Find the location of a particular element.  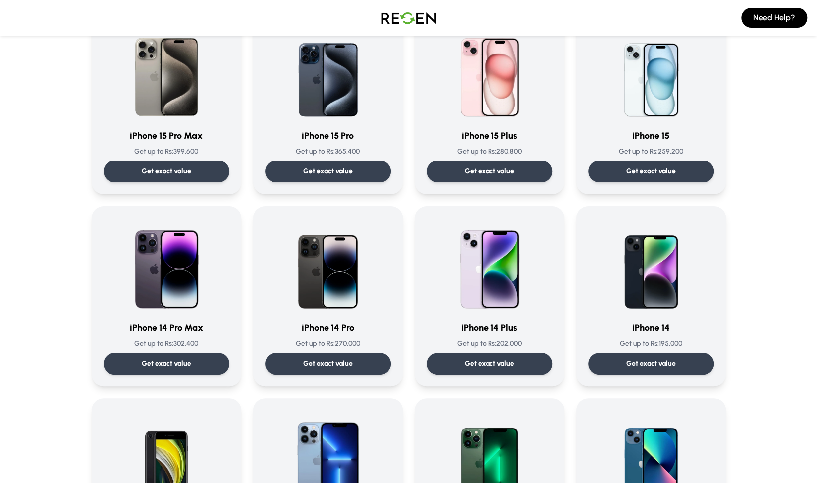

img: iPhone 14 Plus is located at coordinates (490, 266).